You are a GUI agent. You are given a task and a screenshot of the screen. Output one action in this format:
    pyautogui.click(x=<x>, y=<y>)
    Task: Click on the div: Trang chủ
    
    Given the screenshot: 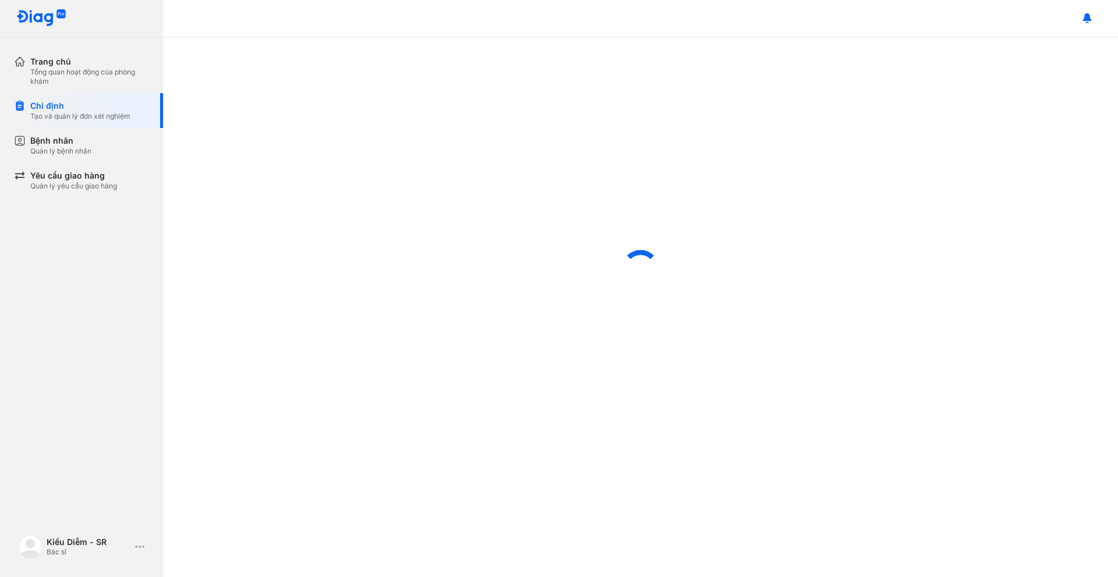 What is the action you would take?
    pyautogui.click(x=90, y=62)
    